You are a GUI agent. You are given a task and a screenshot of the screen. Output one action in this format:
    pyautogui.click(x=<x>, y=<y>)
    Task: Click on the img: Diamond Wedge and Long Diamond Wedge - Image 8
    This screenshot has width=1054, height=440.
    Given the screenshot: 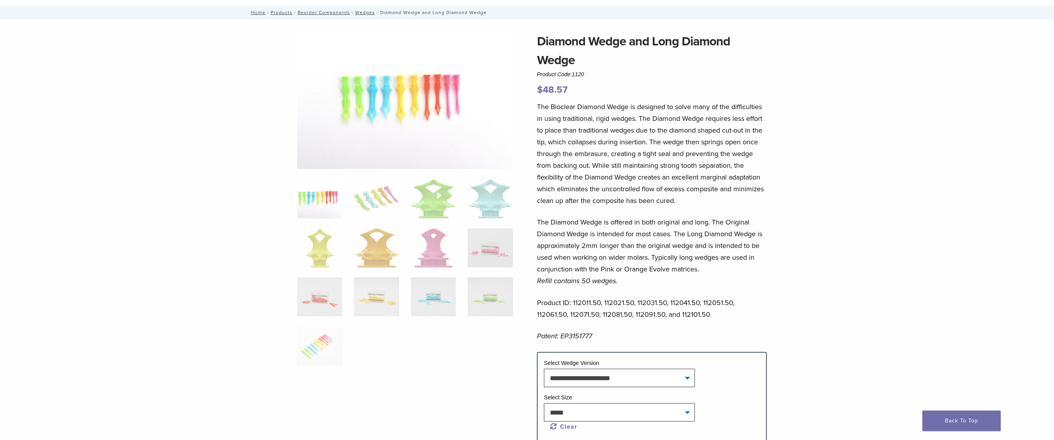 What is the action you would take?
    pyautogui.click(x=490, y=248)
    